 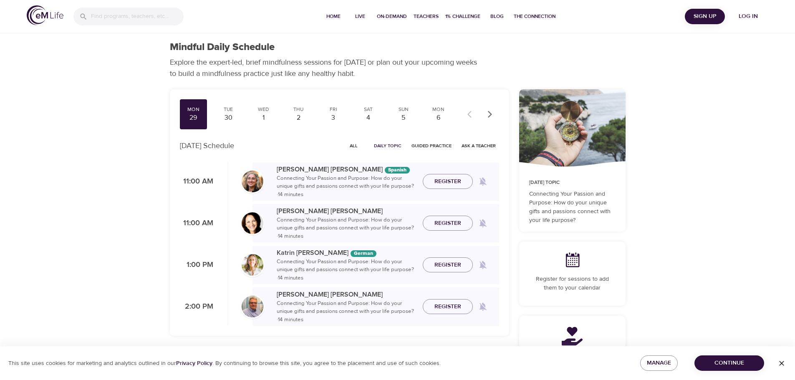 What do you see at coordinates (483, 307) in the screenshot?
I see `span: Remind me when a class goes live every Monday at 2:00 PM` at bounding box center [483, 307].